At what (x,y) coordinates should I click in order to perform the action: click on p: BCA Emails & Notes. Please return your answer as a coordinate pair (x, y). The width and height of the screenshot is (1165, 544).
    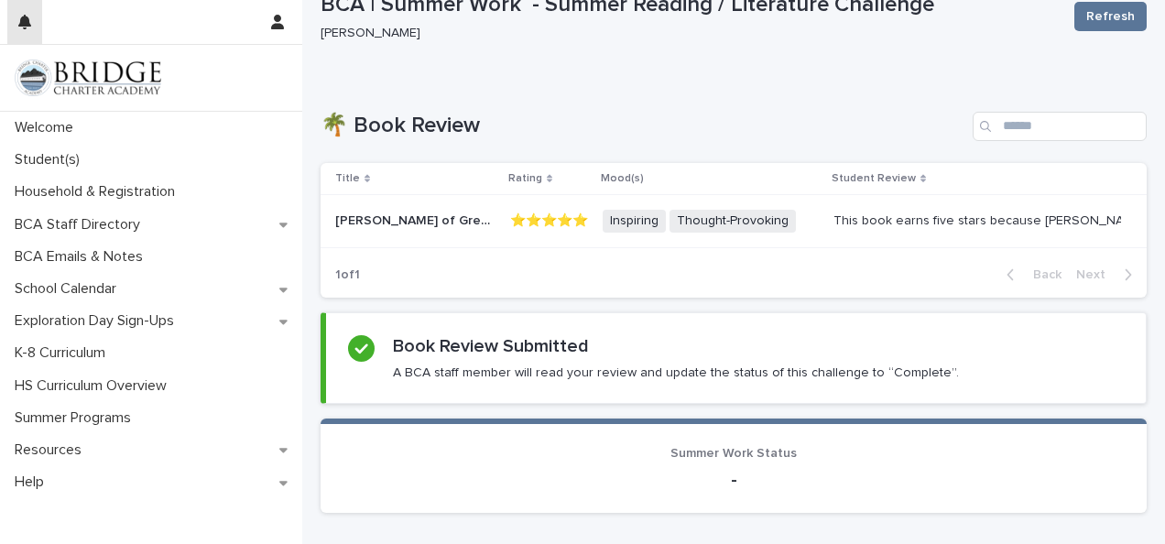
    Looking at the image, I should click on (82, 256).